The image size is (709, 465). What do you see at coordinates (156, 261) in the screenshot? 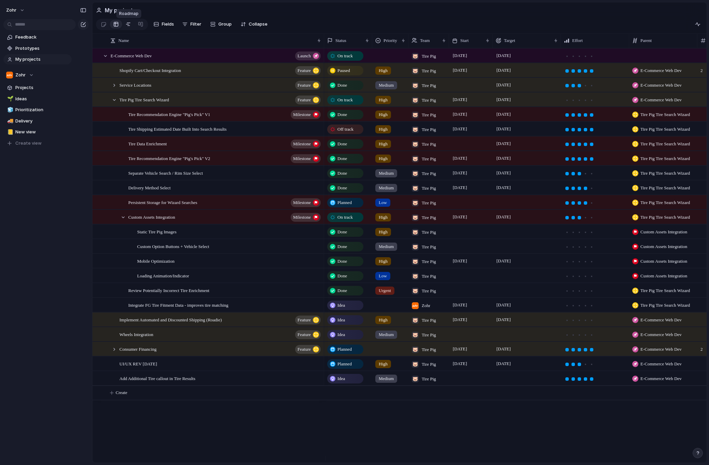
I see `span: Mobile Optimization` at bounding box center [156, 261].